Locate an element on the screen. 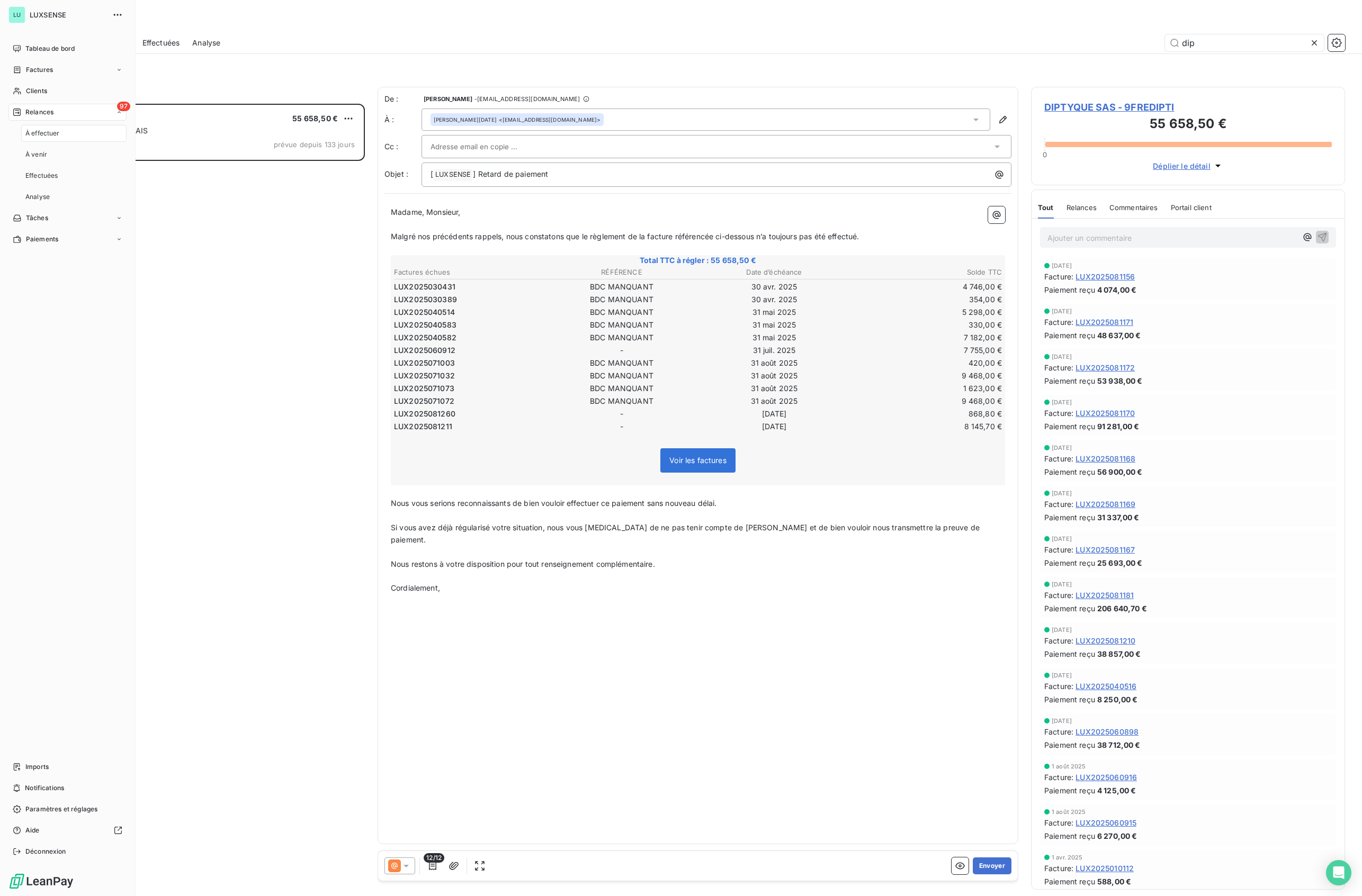  span: À venir is located at coordinates (36, 155).